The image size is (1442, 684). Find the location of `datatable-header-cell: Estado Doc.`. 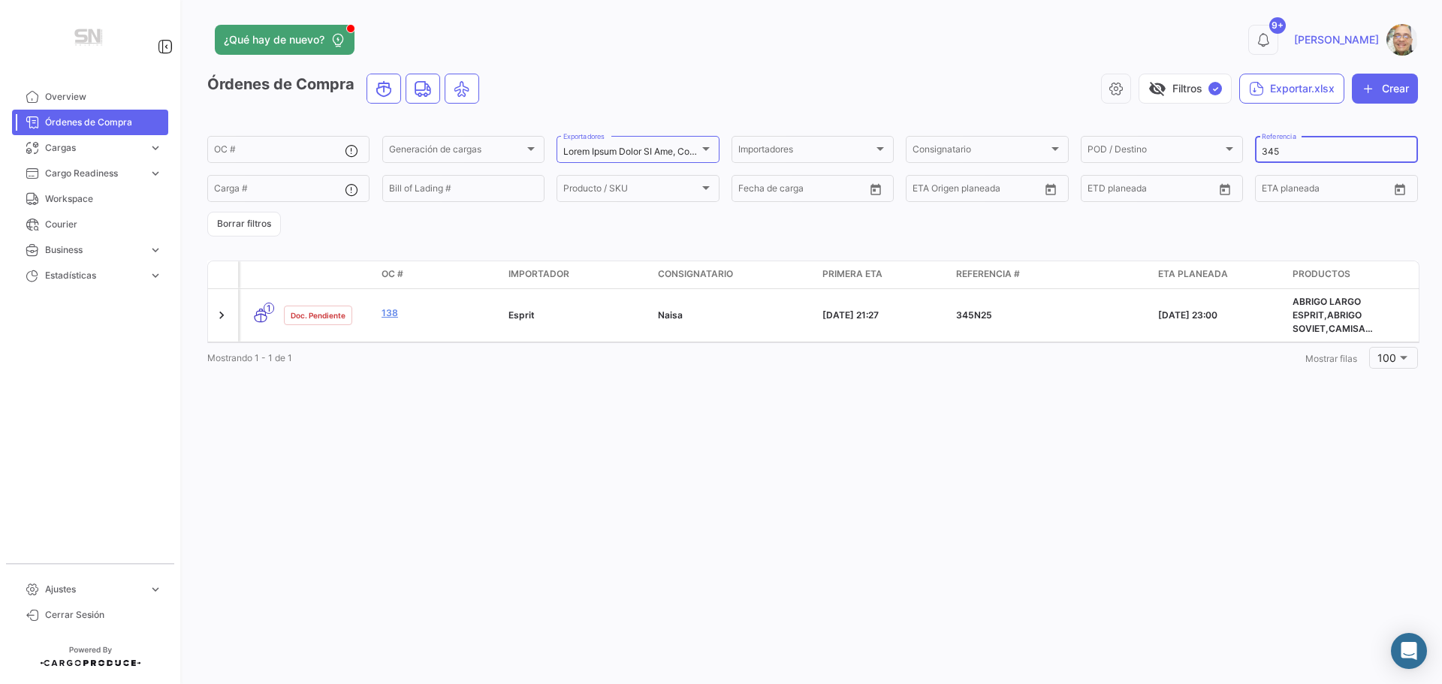

datatable-header-cell: Estado Doc. is located at coordinates (327, 275).